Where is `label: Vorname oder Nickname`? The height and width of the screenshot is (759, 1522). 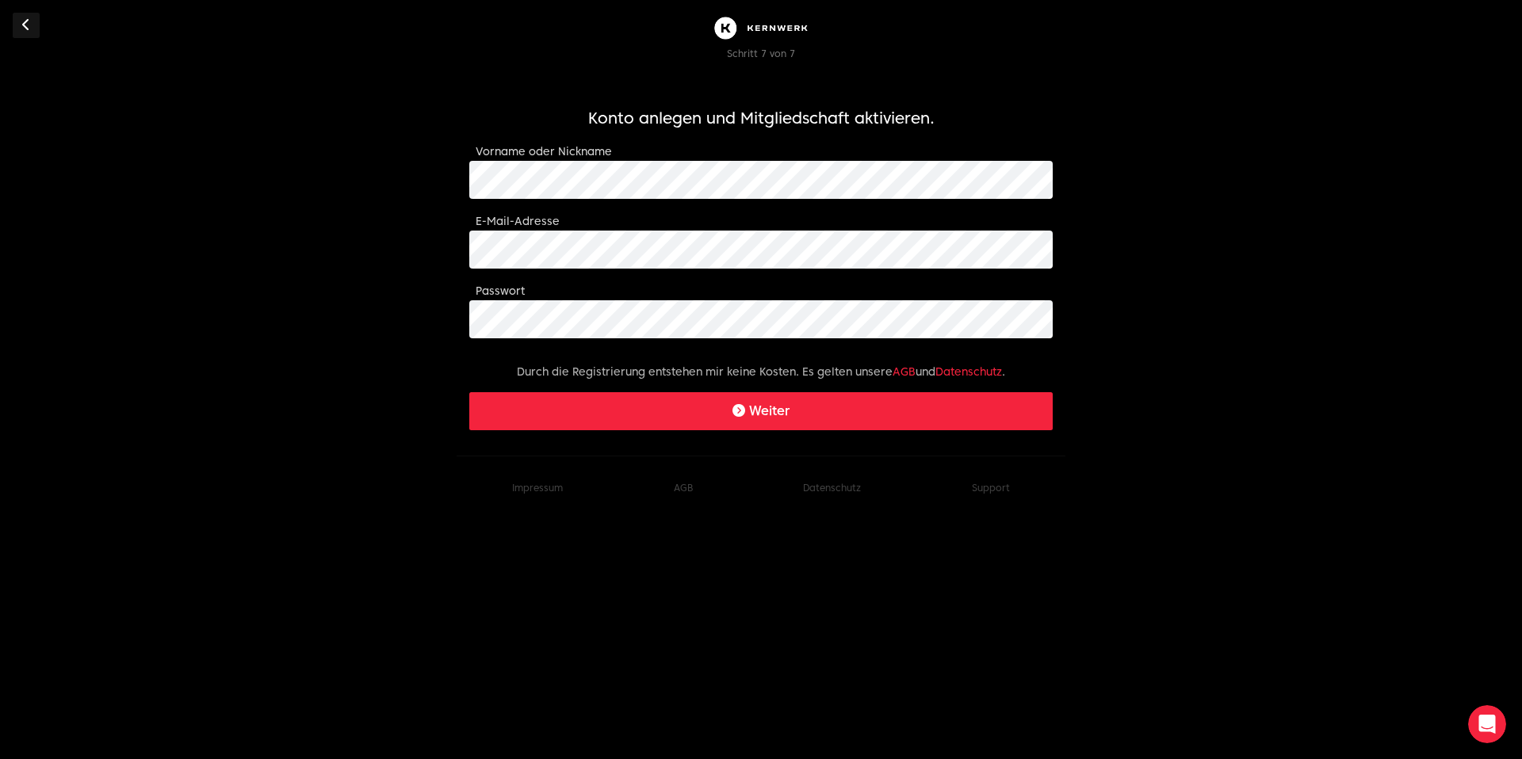 label: Vorname oder Nickname is located at coordinates (544, 151).